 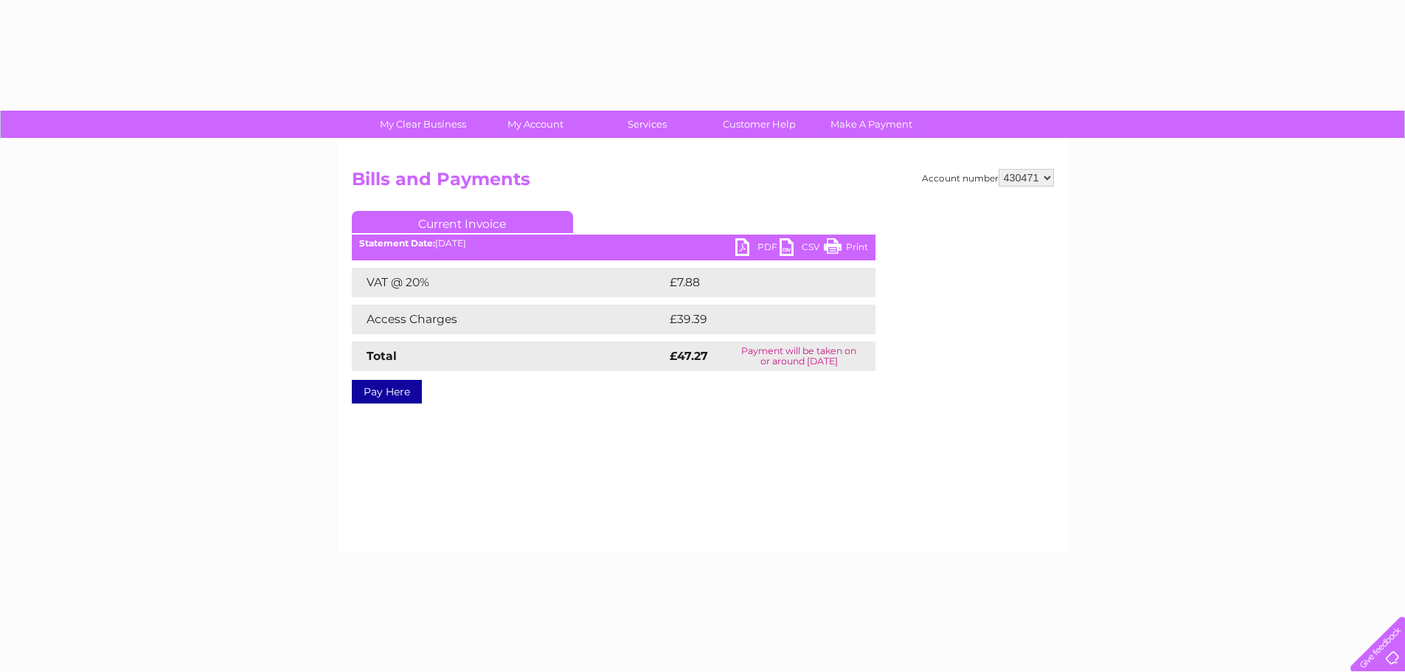 I want to click on div: Account number, so click(x=987, y=178).